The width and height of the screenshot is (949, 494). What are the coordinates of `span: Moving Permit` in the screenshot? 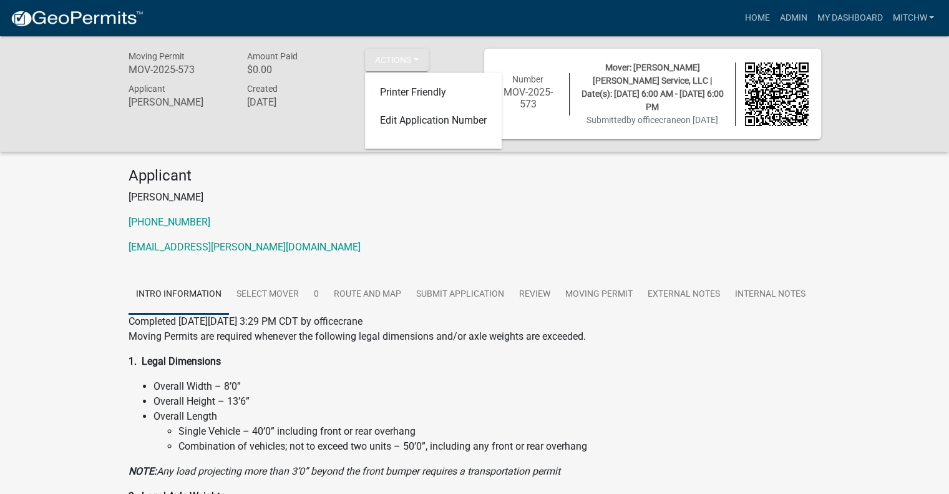 It's located at (157, 56).